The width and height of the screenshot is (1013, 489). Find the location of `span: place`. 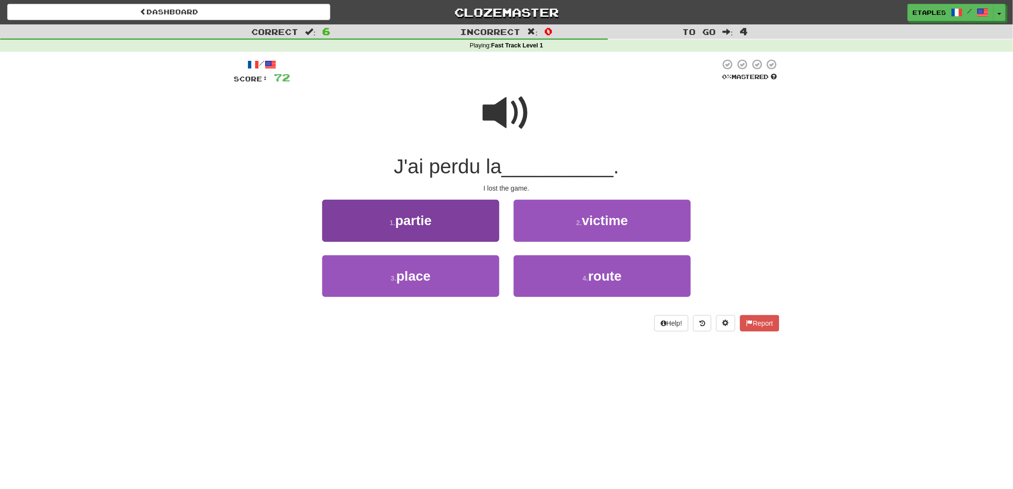

span: place is located at coordinates (414, 276).